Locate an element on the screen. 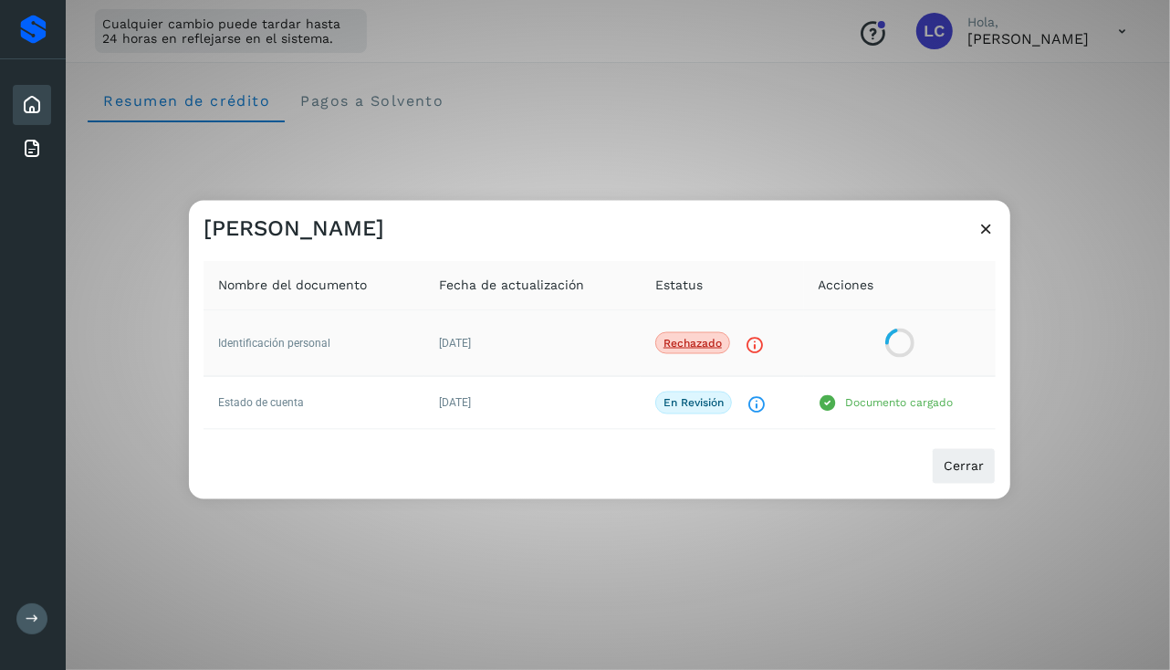  span: Estatus is located at coordinates (679, 285).